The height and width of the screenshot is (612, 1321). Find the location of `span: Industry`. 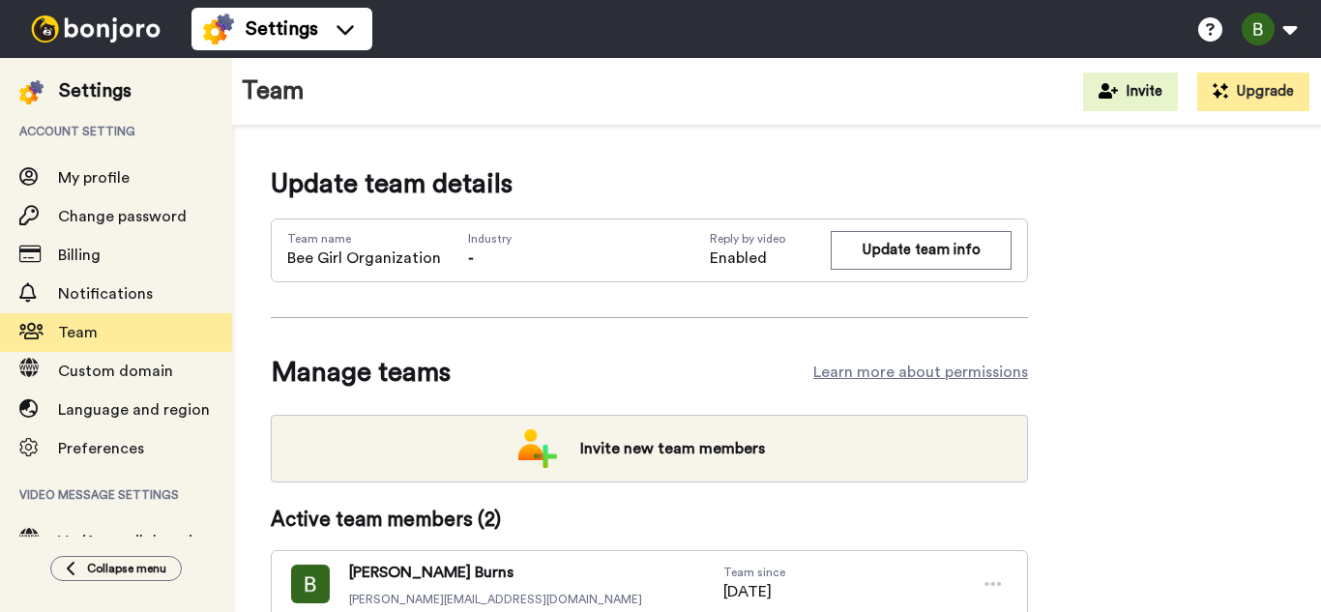

span: Industry is located at coordinates (489, 239).